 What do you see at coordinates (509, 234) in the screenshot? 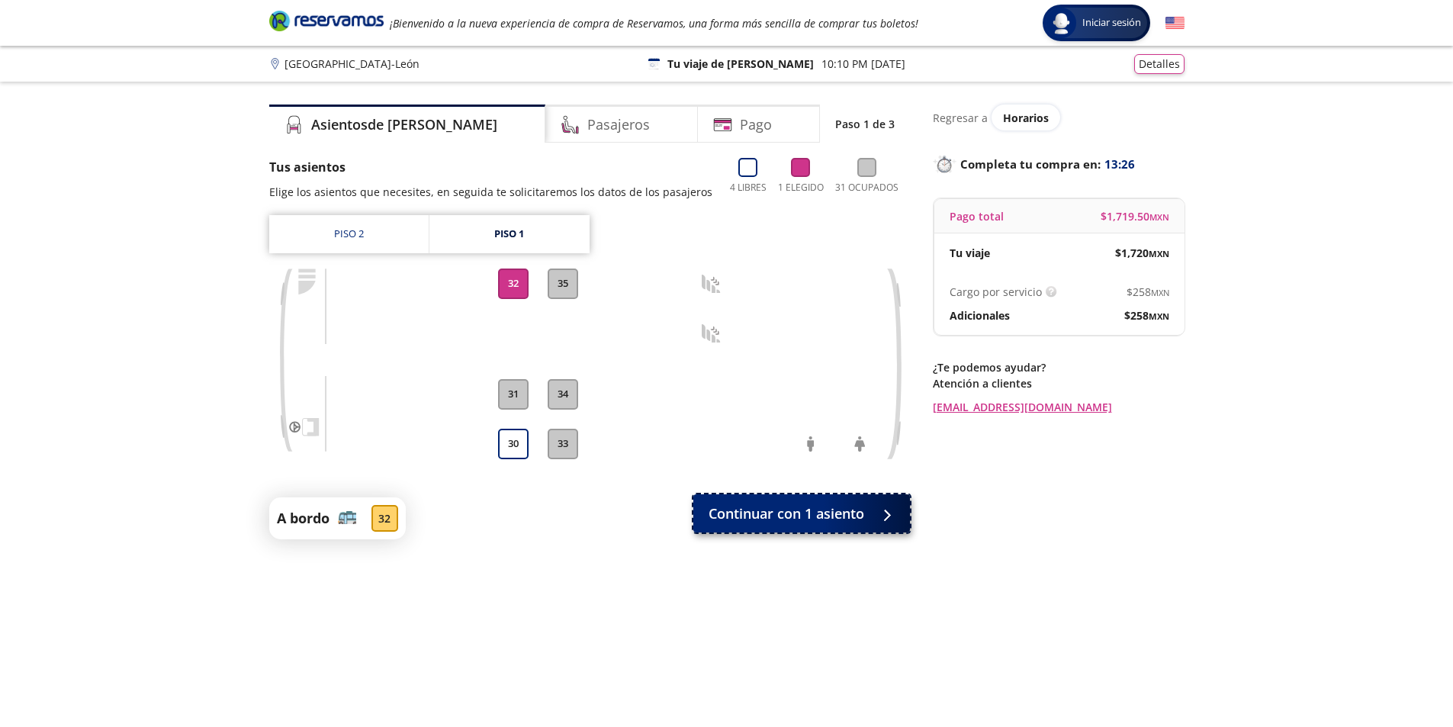
I see `div: Piso 1` at bounding box center [509, 234].